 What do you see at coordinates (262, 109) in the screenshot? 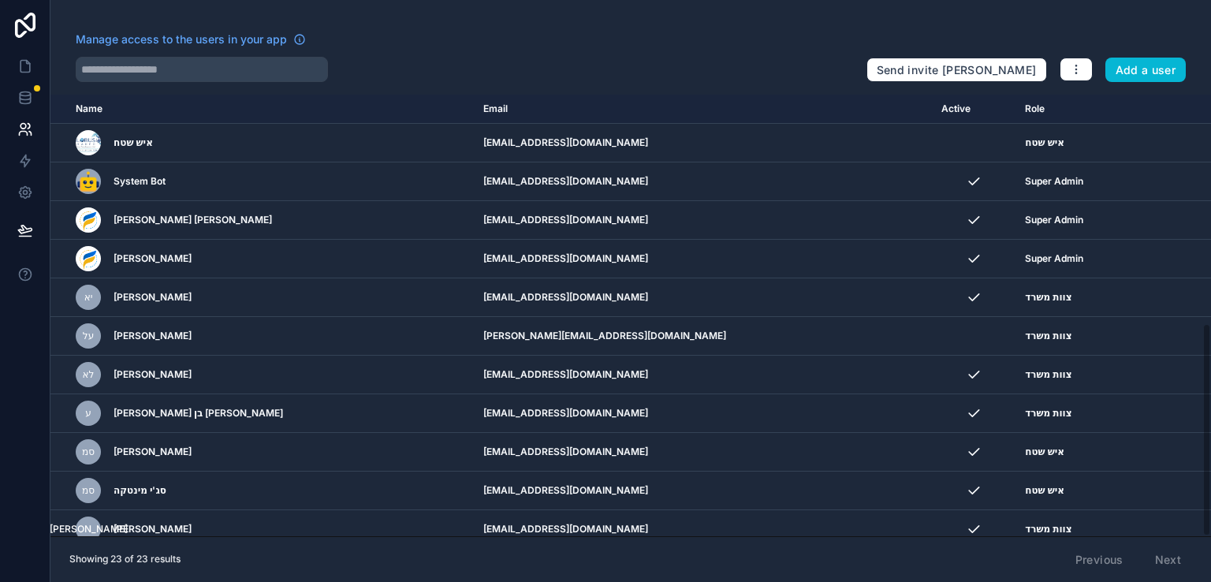
I see `th: Name` at bounding box center [262, 109].